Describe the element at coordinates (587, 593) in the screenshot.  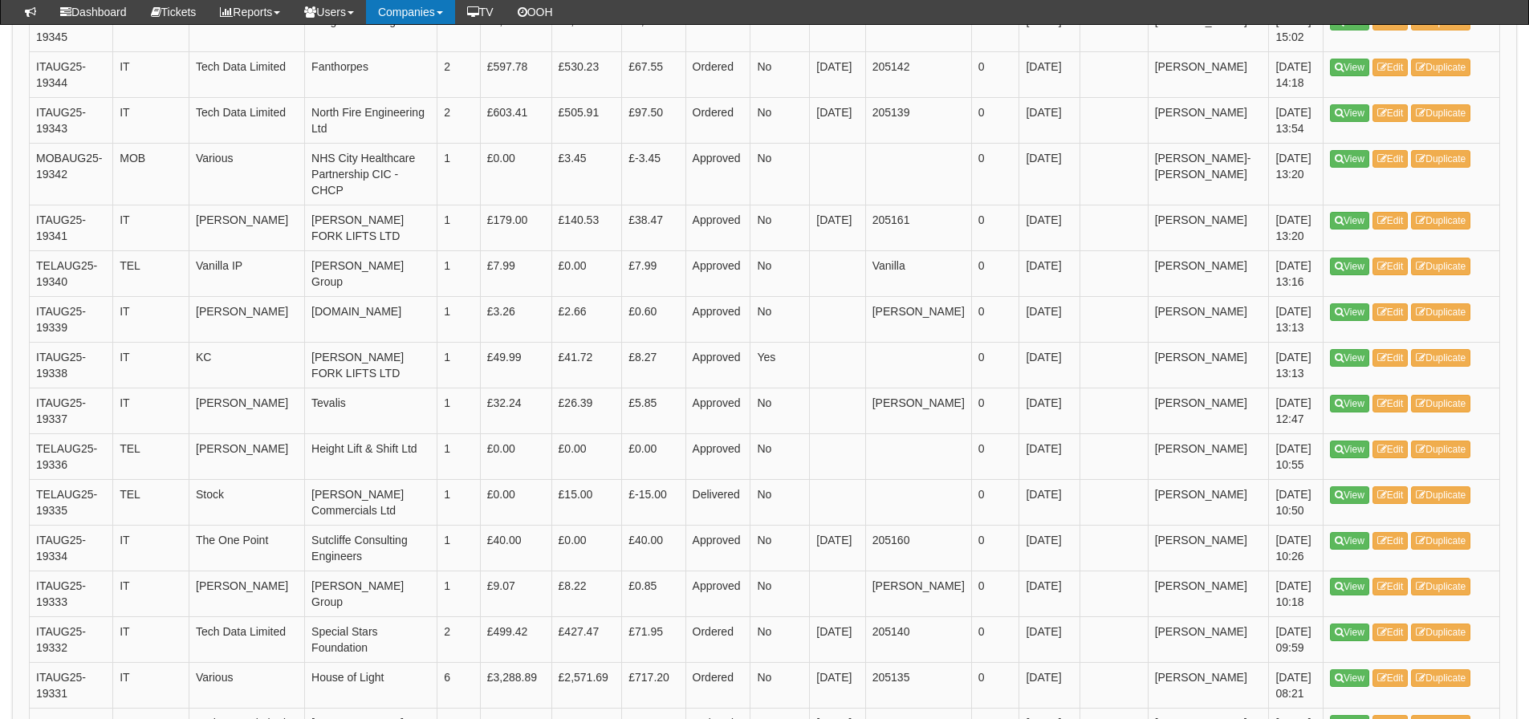
I see `td: £8.22` at that location.